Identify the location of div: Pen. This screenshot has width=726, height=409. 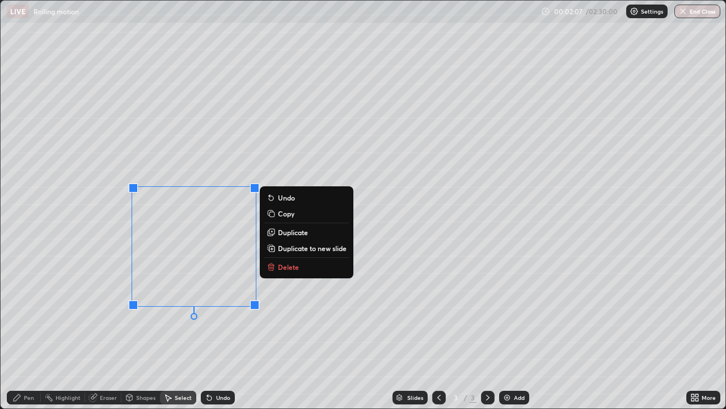
(29, 397).